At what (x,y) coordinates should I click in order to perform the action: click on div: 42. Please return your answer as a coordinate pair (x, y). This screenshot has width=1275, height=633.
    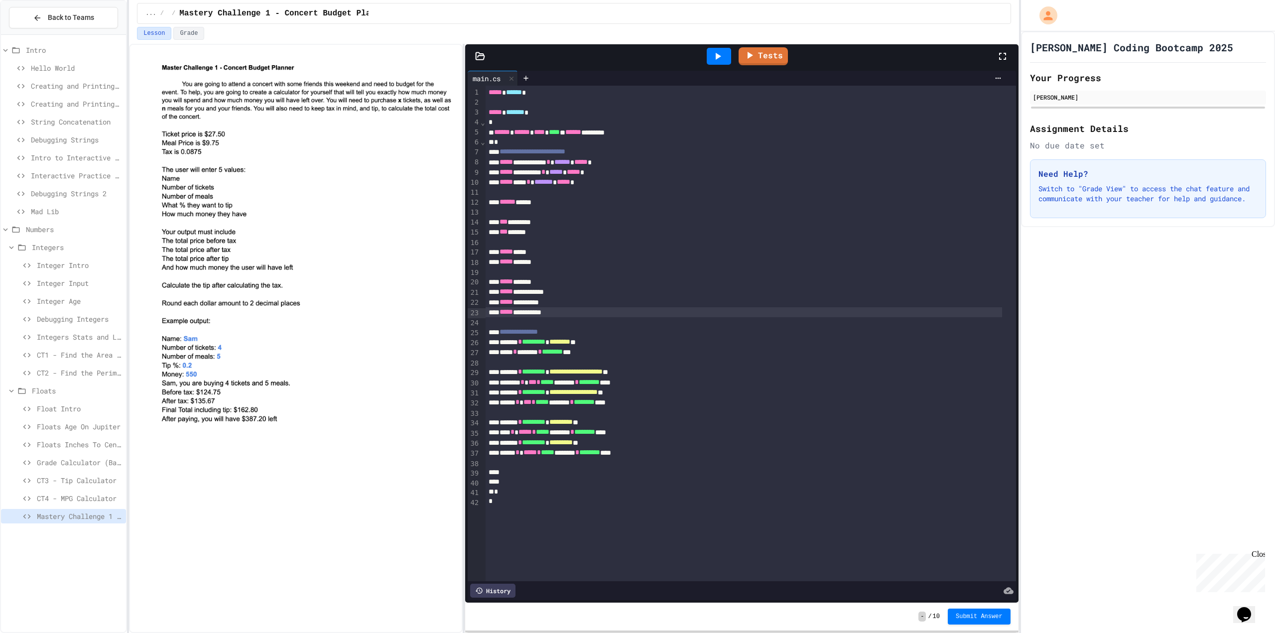
    Looking at the image, I should click on (474, 503).